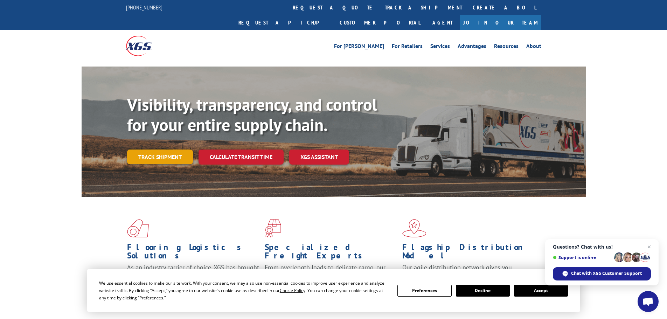  What do you see at coordinates (648, 301) in the screenshot?
I see `div: Open chat` at bounding box center [648, 301].